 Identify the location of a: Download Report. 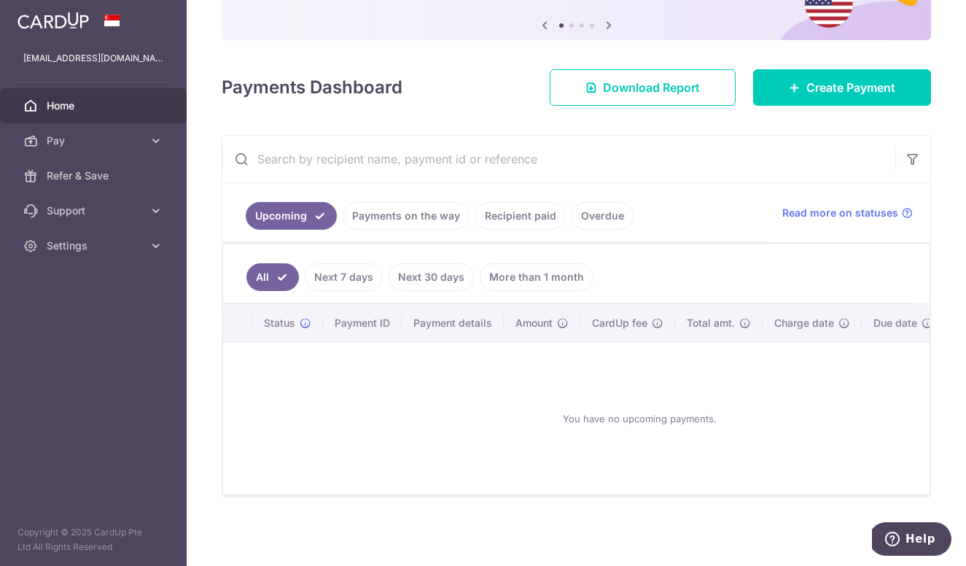
(642, 88).